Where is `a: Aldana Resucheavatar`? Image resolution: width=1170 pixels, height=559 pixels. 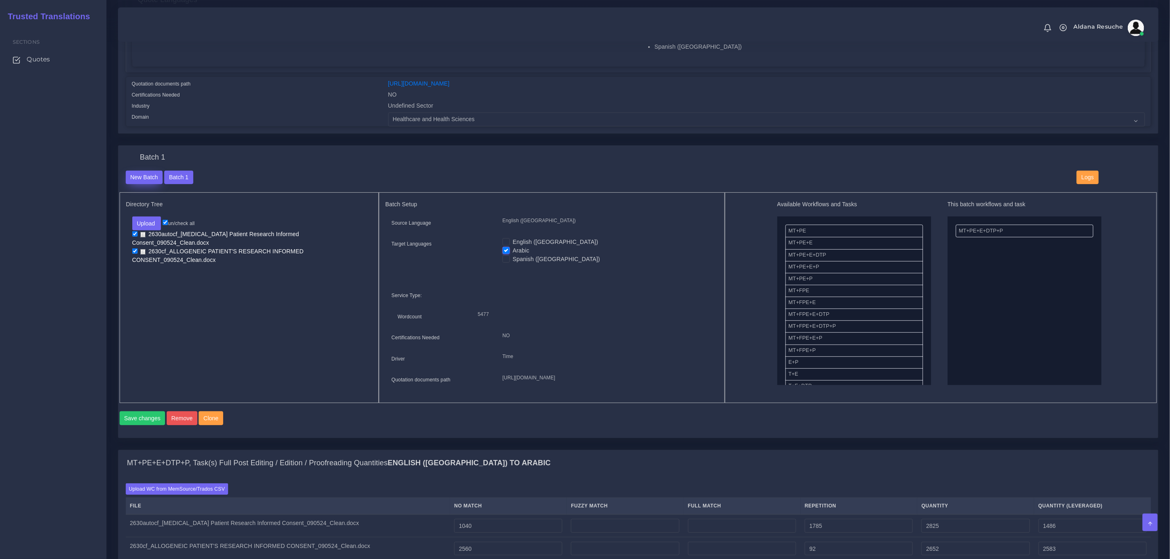 a: Aldana Resucheavatar is located at coordinates (1108, 28).